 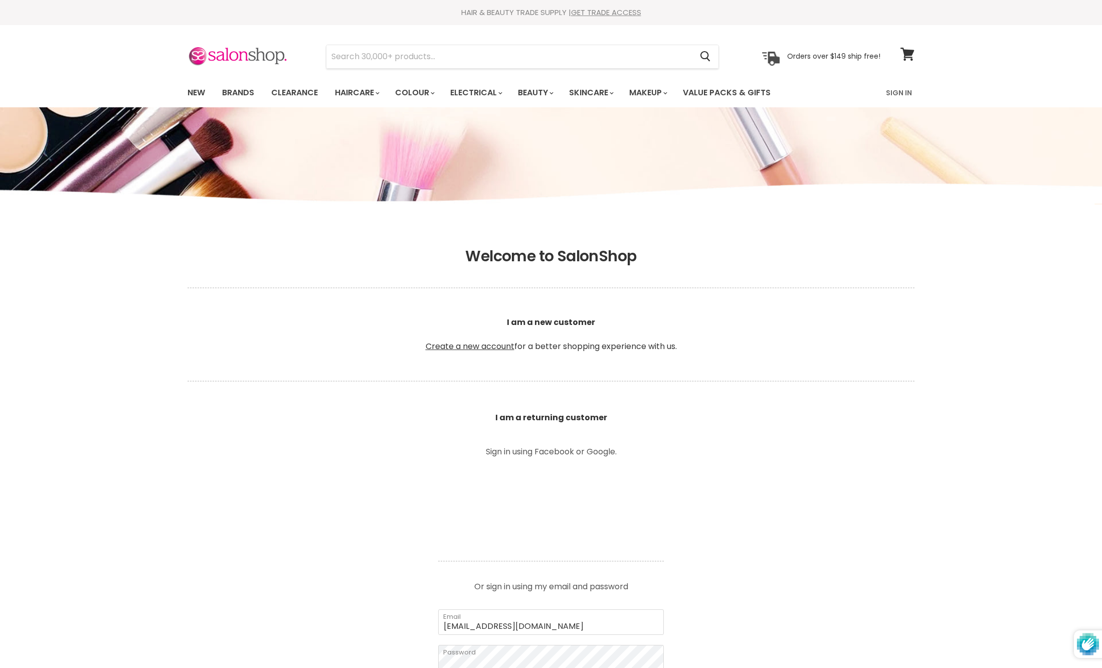 What do you see at coordinates (551, 452) in the screenshot?
I see `p: Sign in using Facebook or Google.` at bounding box center [551, 452].